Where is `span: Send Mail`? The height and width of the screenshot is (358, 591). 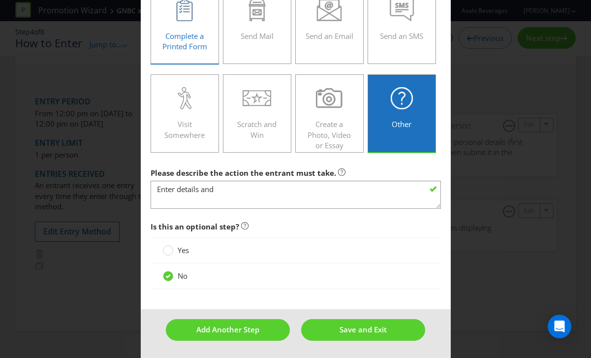 span: Send Mail is located at coordinates (257, 36).